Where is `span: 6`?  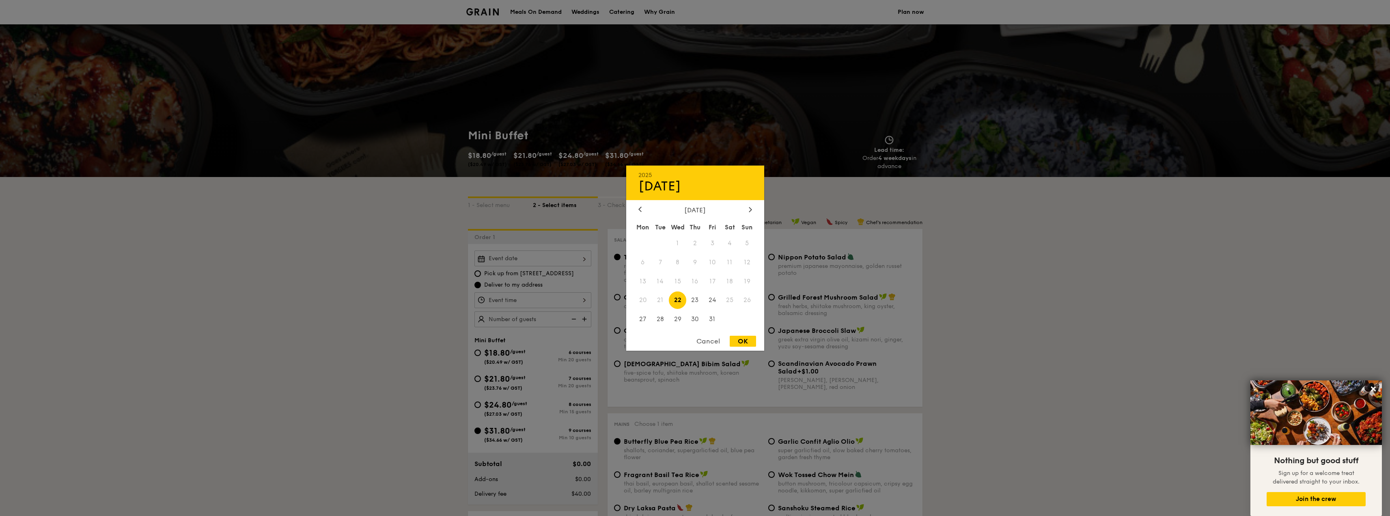
span: 6 is located at coordinates (643, 262).